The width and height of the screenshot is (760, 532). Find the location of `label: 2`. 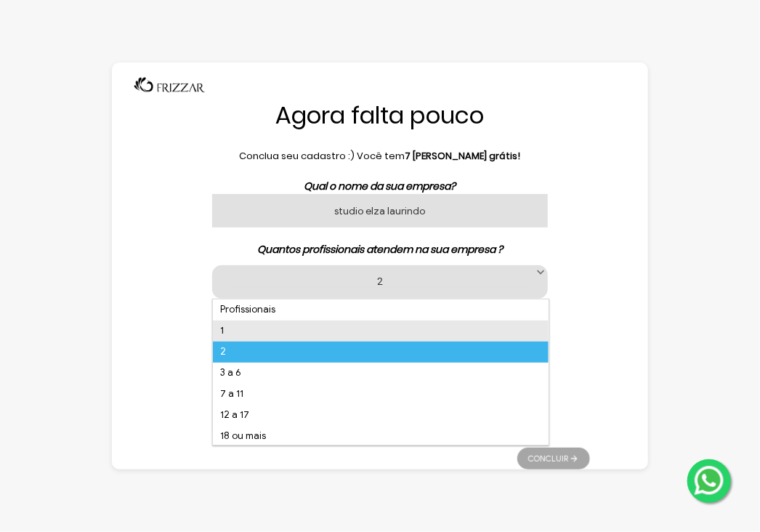

label: 2 is located at coordinates (380, 280).